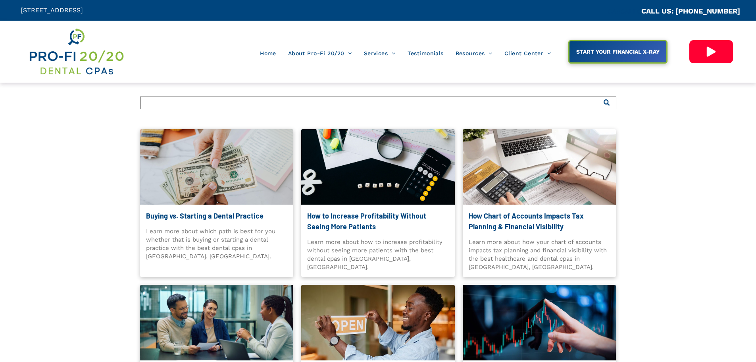 The width and height of the screenshot is (756, 362). What do you see at coordinates (474, 53) in the screenshot?
I see `a: Resources` at bounding box center [474, 53].